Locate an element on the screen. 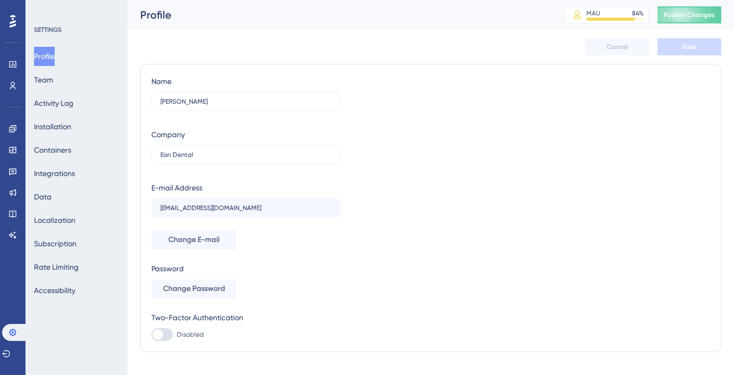 This screenshot has width=734, height=375. span: Change E-mail is located at coordinates (194, 240).